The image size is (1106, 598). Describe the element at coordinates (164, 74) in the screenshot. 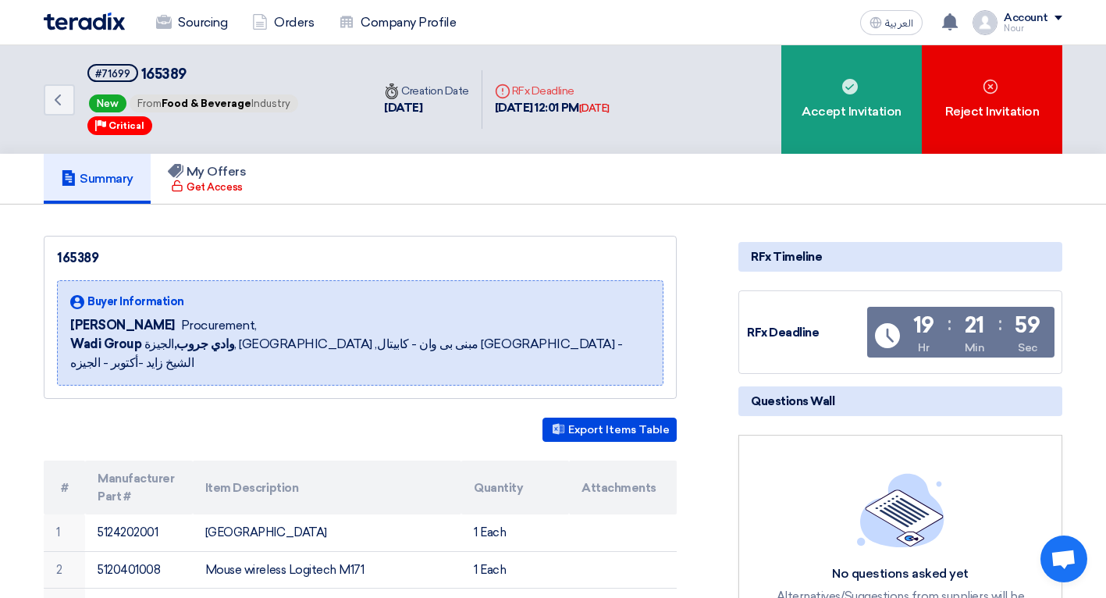

I see `span: 165389` at that location.